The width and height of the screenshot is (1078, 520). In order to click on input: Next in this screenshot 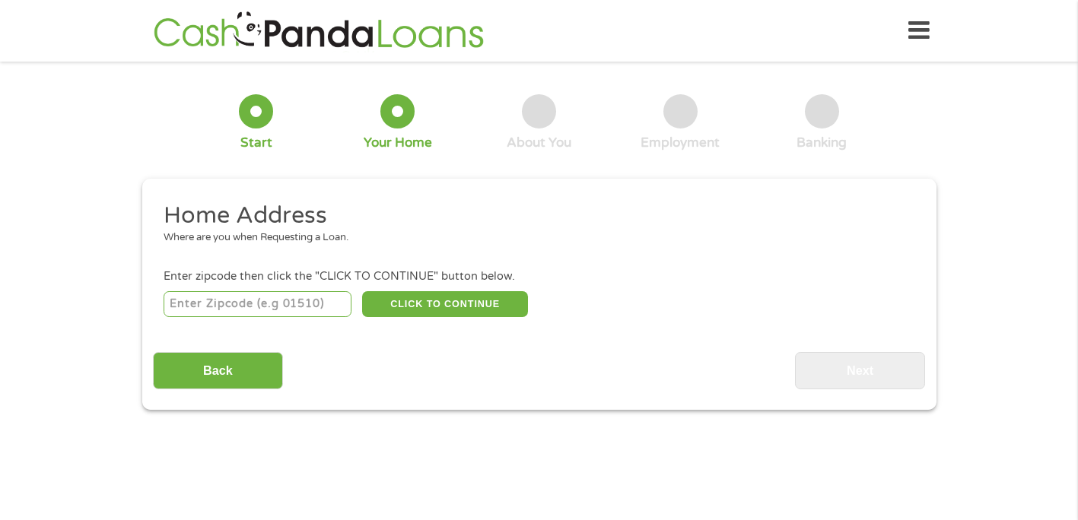, I will do `click(859, 370)`.